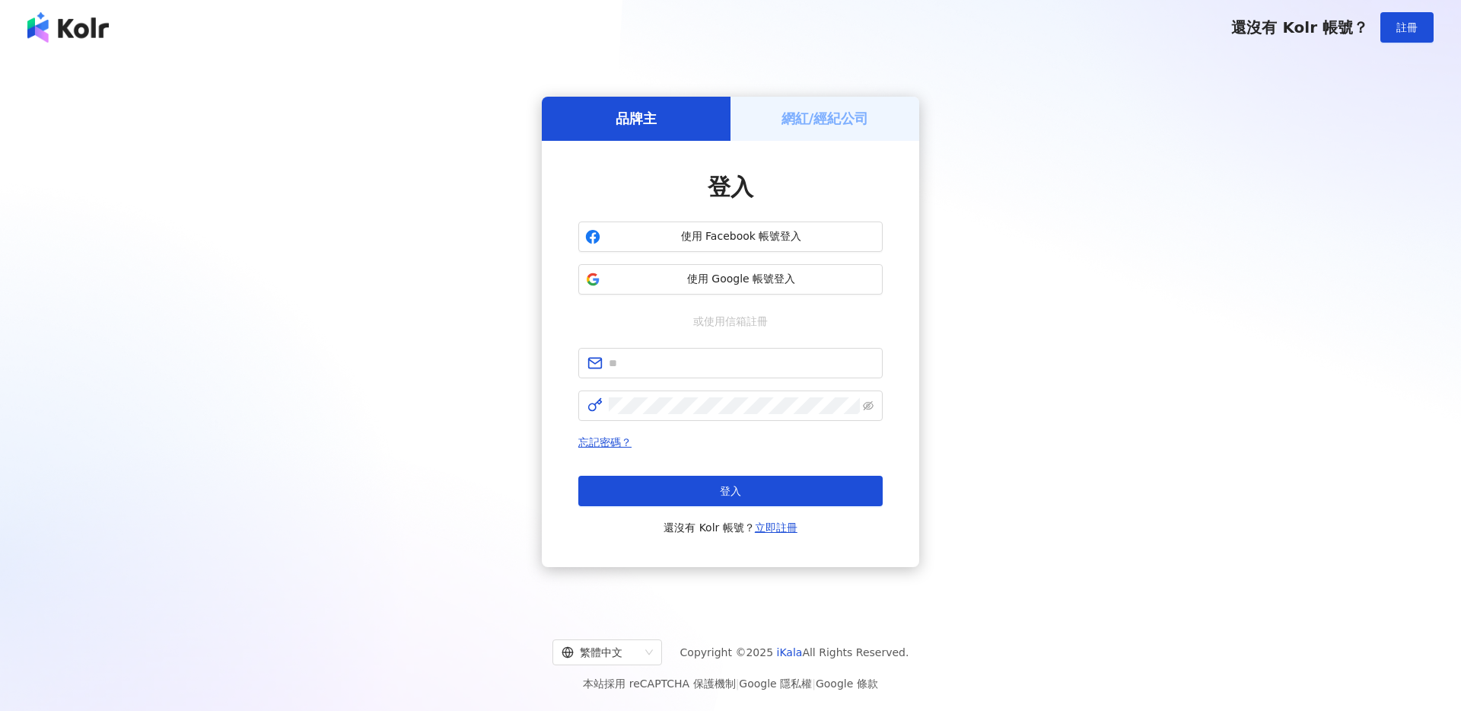 This screenshot has width=1461, height=711. Describe the element at coordinates (730, 491) in the screenshot. I see `button: 登入` at that location.